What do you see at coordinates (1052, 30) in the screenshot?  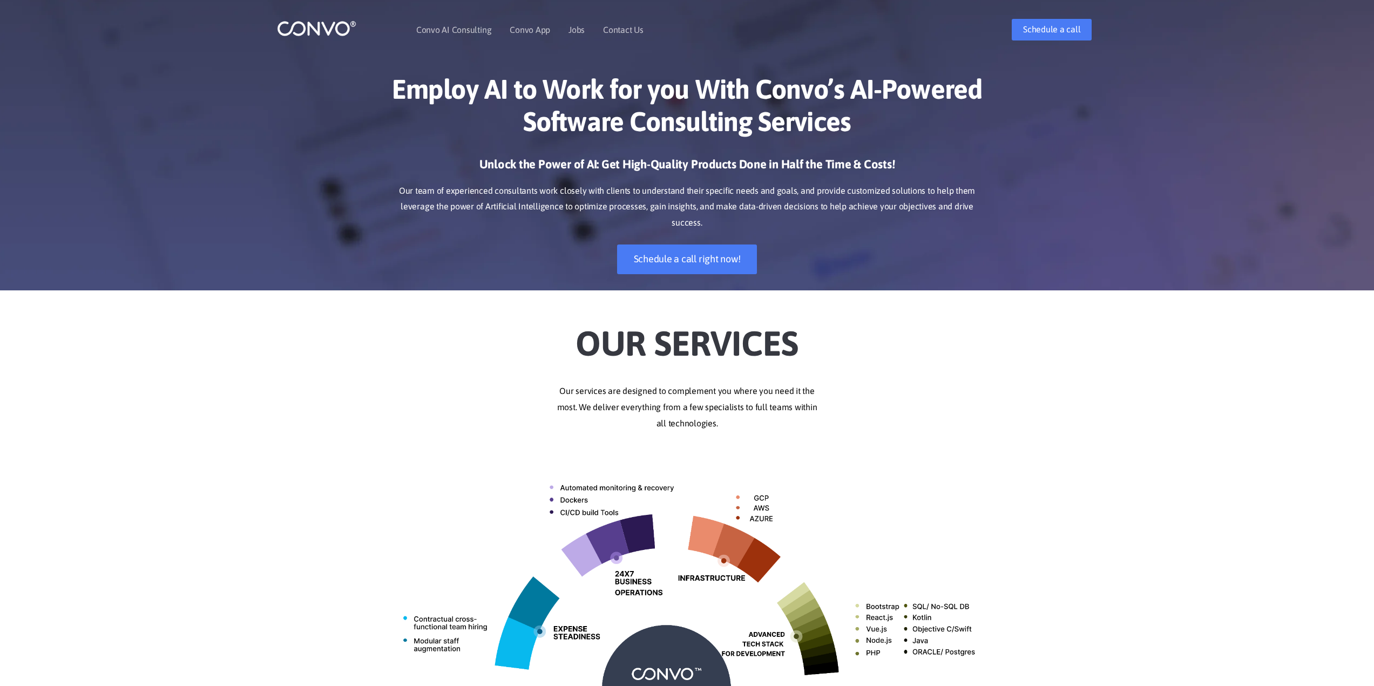 I see `a: Schedule a call` at bounding box center [1052, 30].